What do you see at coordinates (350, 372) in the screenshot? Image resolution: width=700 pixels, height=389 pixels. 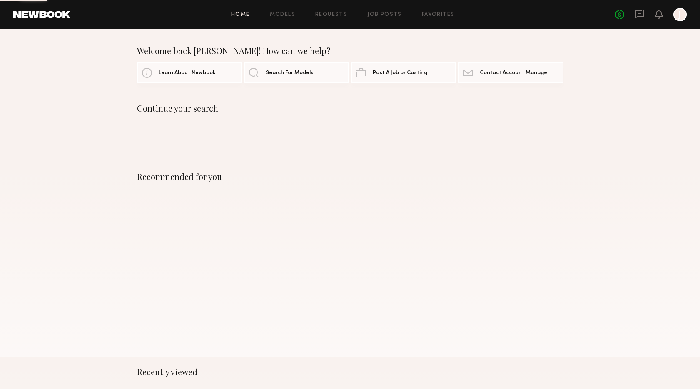 I see `div: Recently viewed` at bounding box center [350, 372].